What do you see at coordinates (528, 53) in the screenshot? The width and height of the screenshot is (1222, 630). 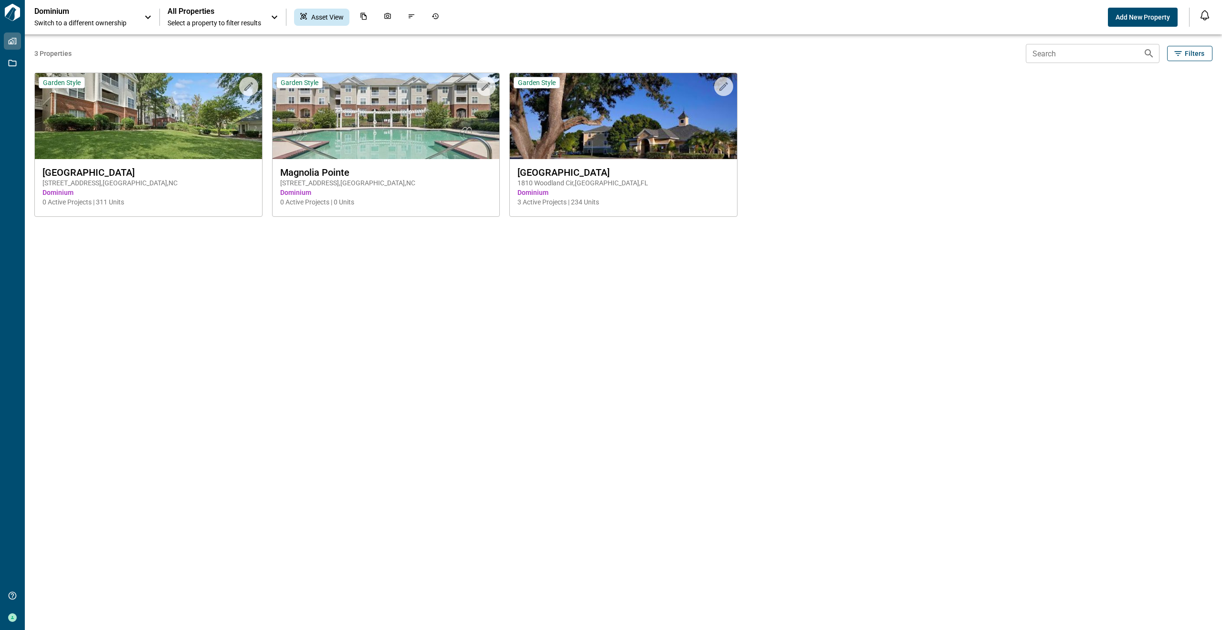 I see `span: 3 Properties` at bounding box center [528, 53].